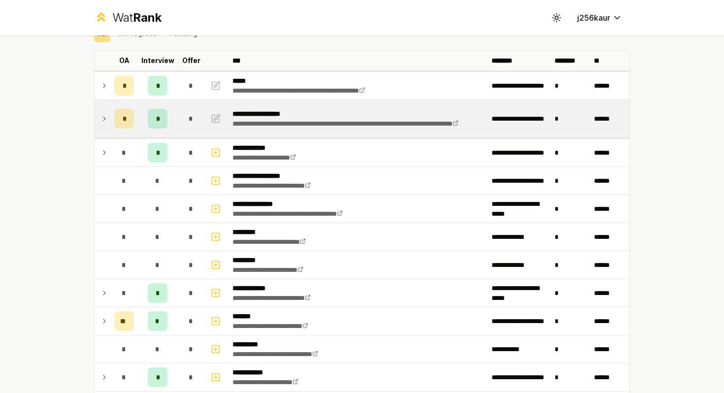 The width and height of the screenshot is (724, 393). What do you see at coordinates (147, 17) in the screenshot?
I see `span: Rank` at bounding box center [147, 17].